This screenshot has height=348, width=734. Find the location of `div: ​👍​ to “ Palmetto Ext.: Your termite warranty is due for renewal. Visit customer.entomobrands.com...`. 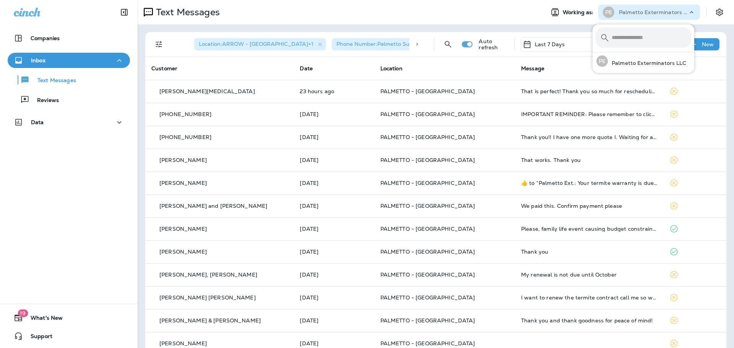

div: ​👍​ to “ Palmetto Ext.: Your termite warranty is due for renewal. Visit customer.entomobrands.com... is located at coordinates (589, 183).